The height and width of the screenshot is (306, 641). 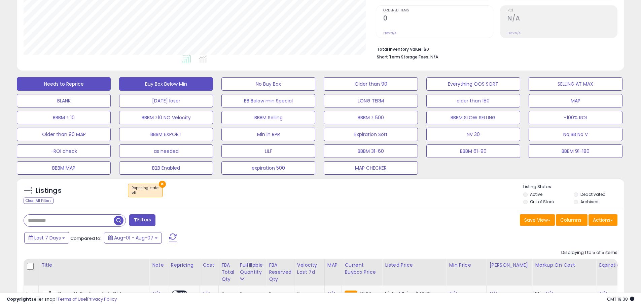 I want to click on button: BBBM >10 NO Velocity, so click(x=166, y=118).